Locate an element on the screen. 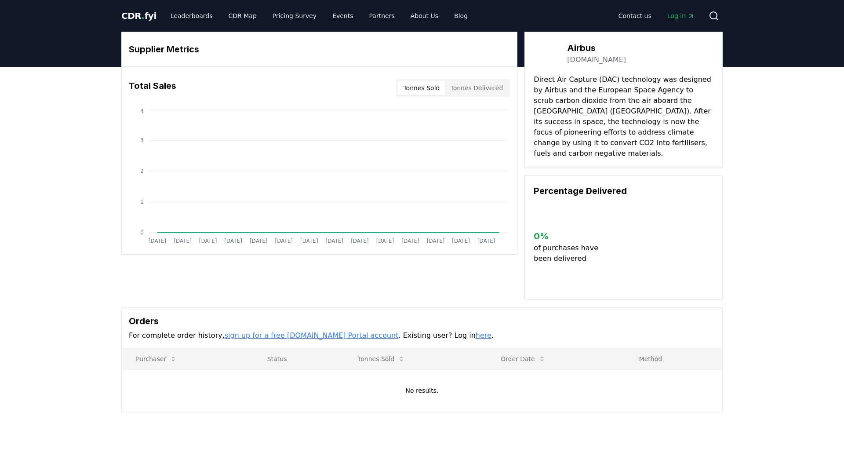 The width and height of the screenshot is (844, 475). h3: Supplier Metrics is located at coordinates (319, 49).